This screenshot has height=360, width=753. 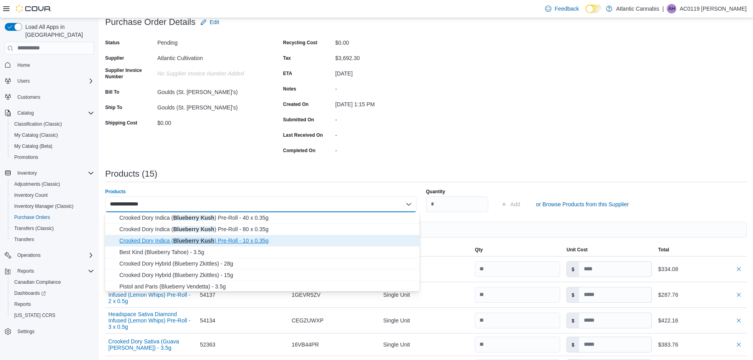 I want to click on button: Inventory Count, so click(x=53, y=195).